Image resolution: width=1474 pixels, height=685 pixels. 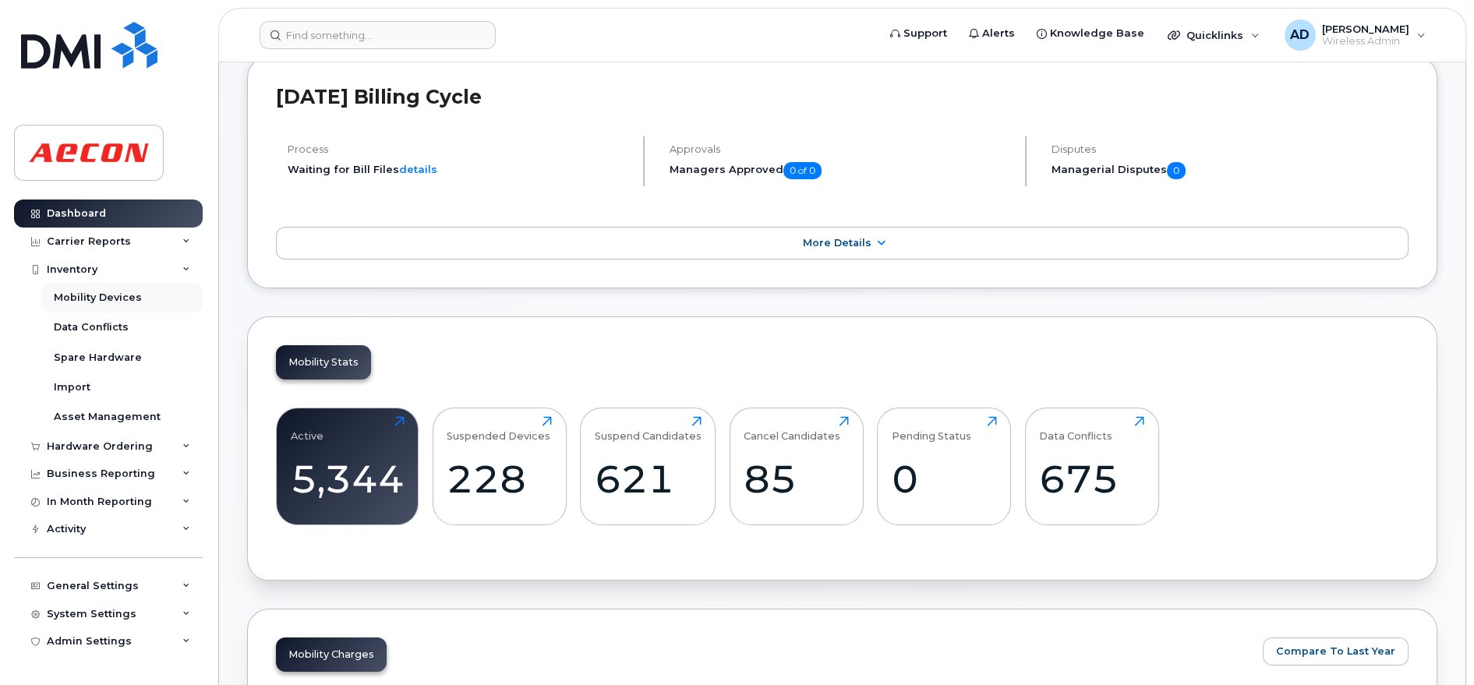 What do you see at coordinates (796, 479) in the screenshot?
I see `div: 85` at bounding box center [796, 479].